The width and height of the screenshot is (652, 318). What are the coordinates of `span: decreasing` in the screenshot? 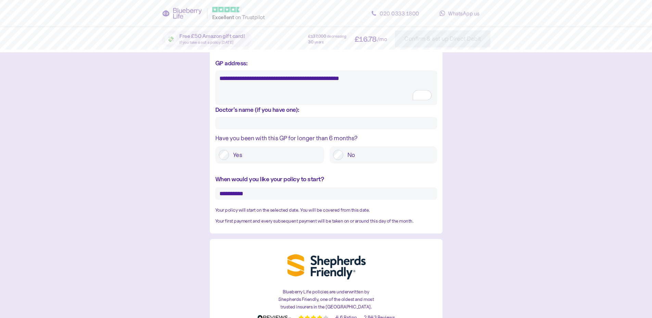 It's located at (337, 36).